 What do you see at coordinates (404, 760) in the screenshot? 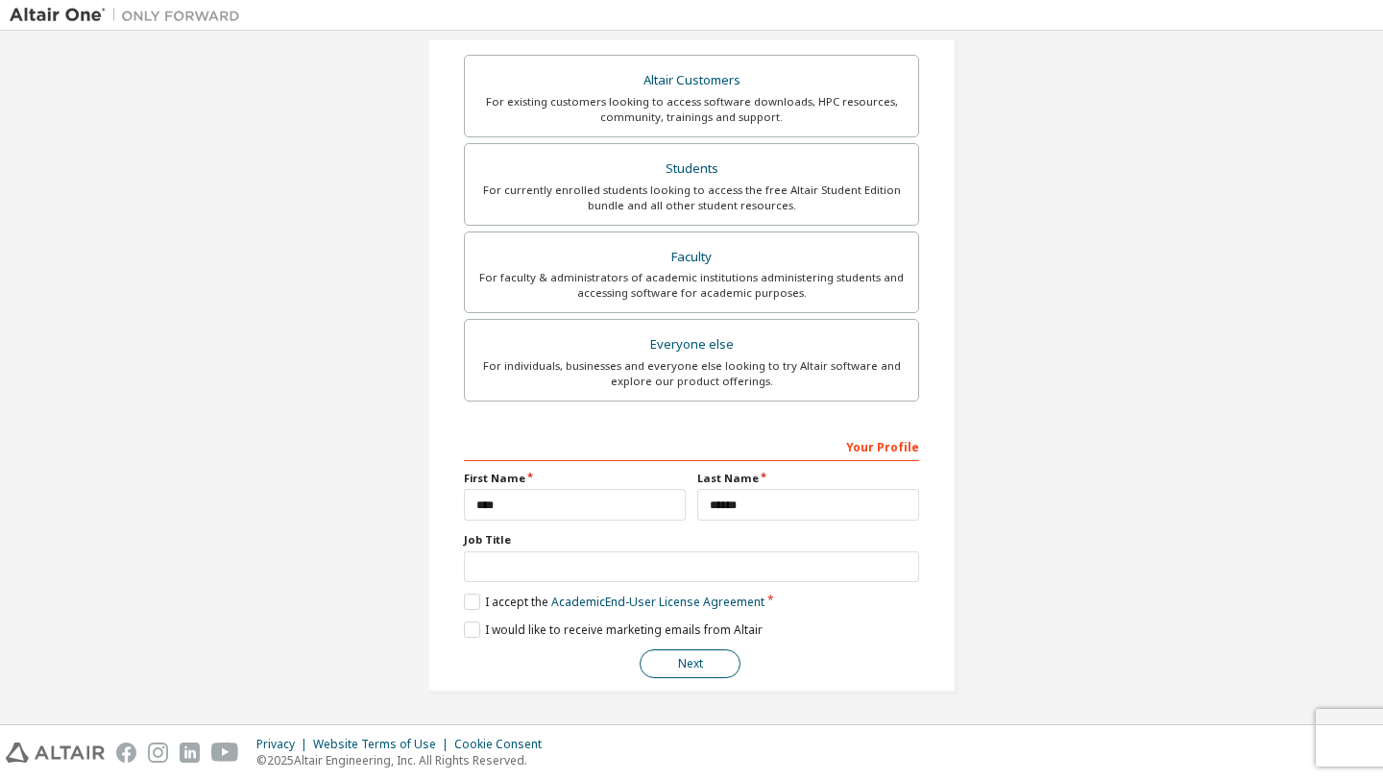
I see `p: © 2025 Altair Engineering, Inc. All Rights Reserved.` at bounding box center [404, 760].